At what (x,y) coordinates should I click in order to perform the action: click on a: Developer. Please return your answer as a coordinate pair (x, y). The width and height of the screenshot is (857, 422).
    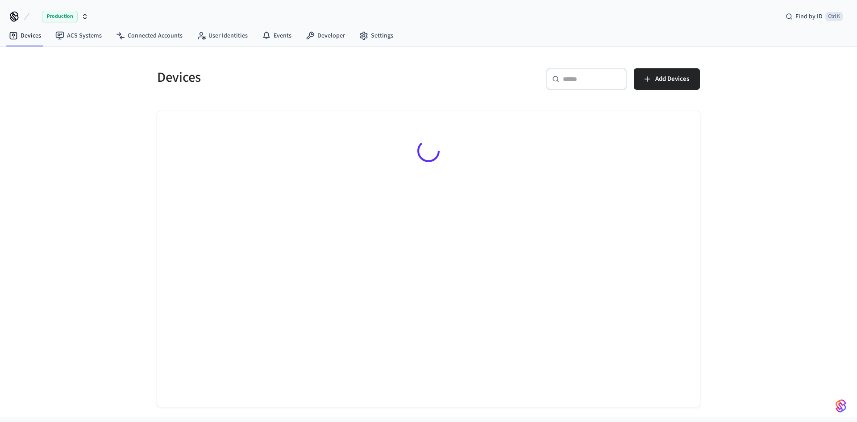
    Looking at the image, I should click on (325, 36).